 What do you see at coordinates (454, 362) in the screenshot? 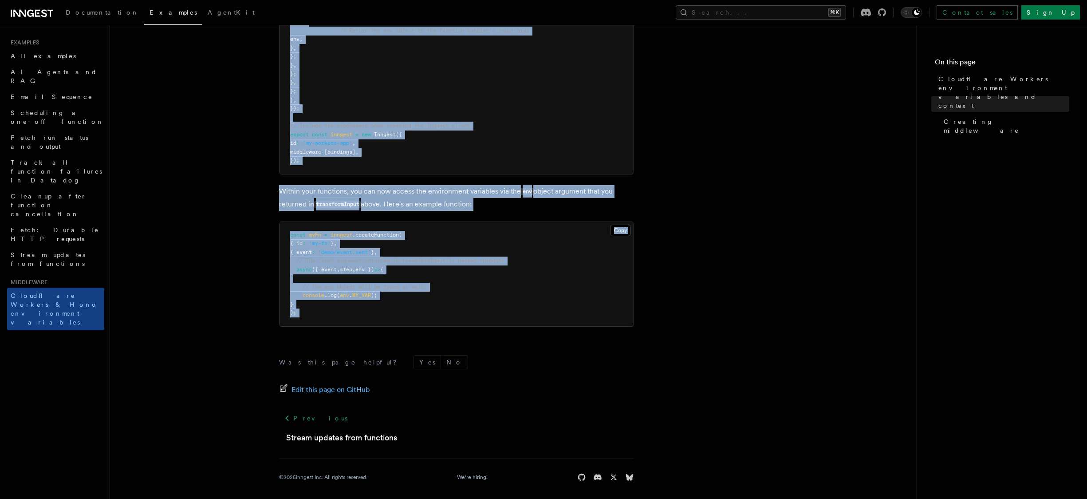
I see `button: No` at bounding box center [454, 362].